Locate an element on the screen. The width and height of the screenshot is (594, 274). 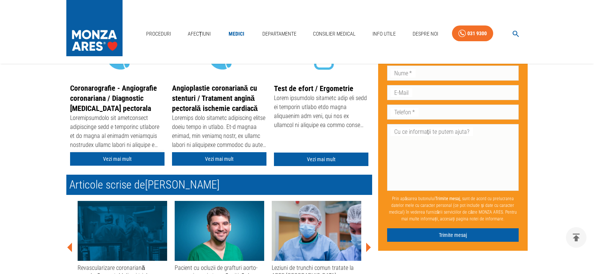
div: Lorem ipsumdolo sitametc adip eli sedd ei temporin utlabo etdo magna aliquaenim adm veni, qui nos... is located at coordinates (321, 112).